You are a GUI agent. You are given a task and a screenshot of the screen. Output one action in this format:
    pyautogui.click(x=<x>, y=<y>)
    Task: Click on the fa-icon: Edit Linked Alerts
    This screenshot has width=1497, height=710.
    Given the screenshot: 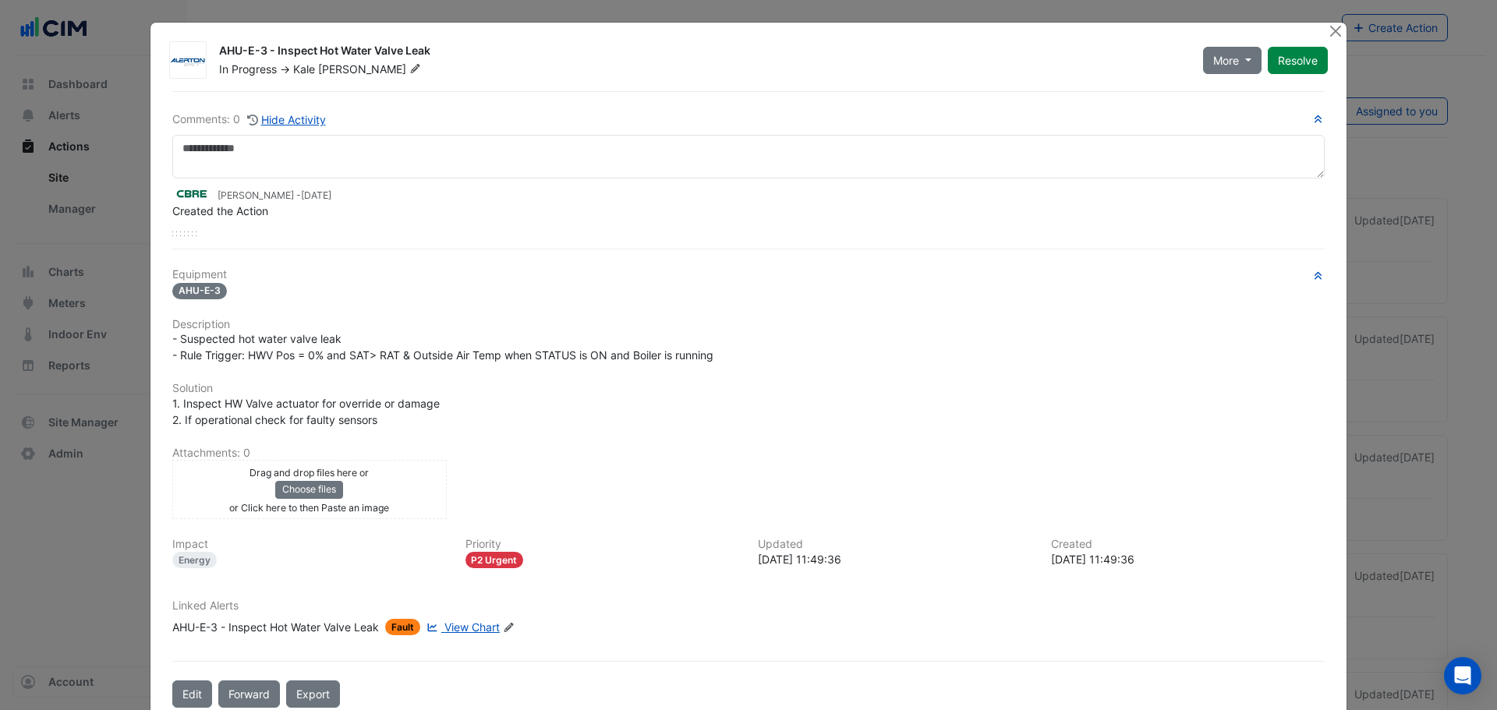 What is the action you would take?
    pyautogui.click(x=508, y=627)
    